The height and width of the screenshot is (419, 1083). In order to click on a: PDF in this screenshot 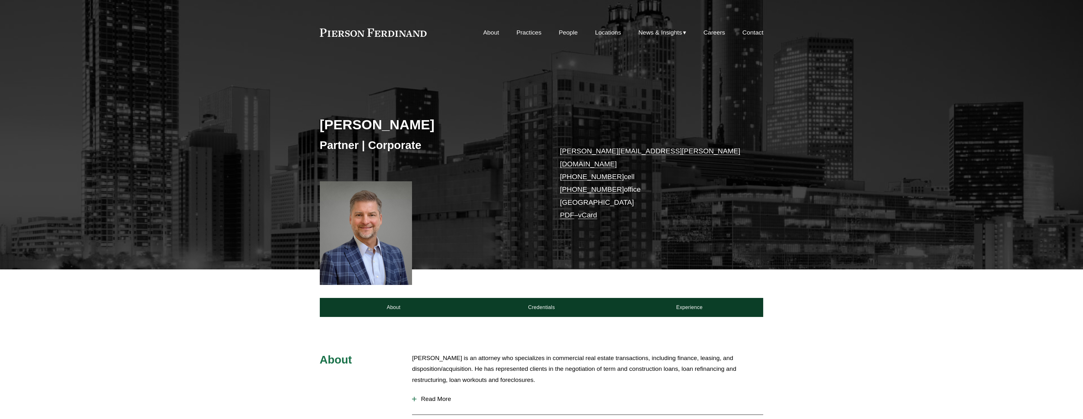, I will do `click(567, 215)`.